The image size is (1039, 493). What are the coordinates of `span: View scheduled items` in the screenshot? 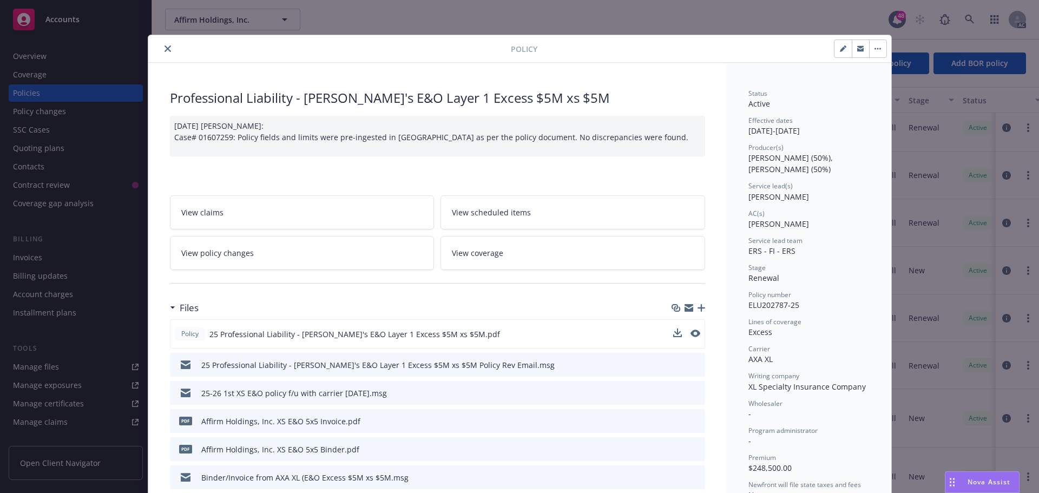 It's located at (491, 212).